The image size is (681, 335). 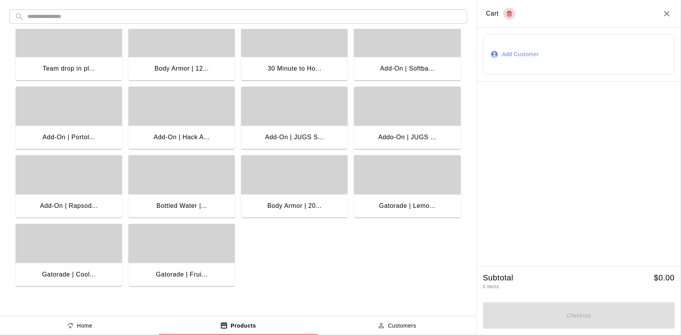 What do you see at coordinates (407, 137) in the screenshot?
I see `div: Addo-On | JUGS ...` at bounding box center [407, 137].